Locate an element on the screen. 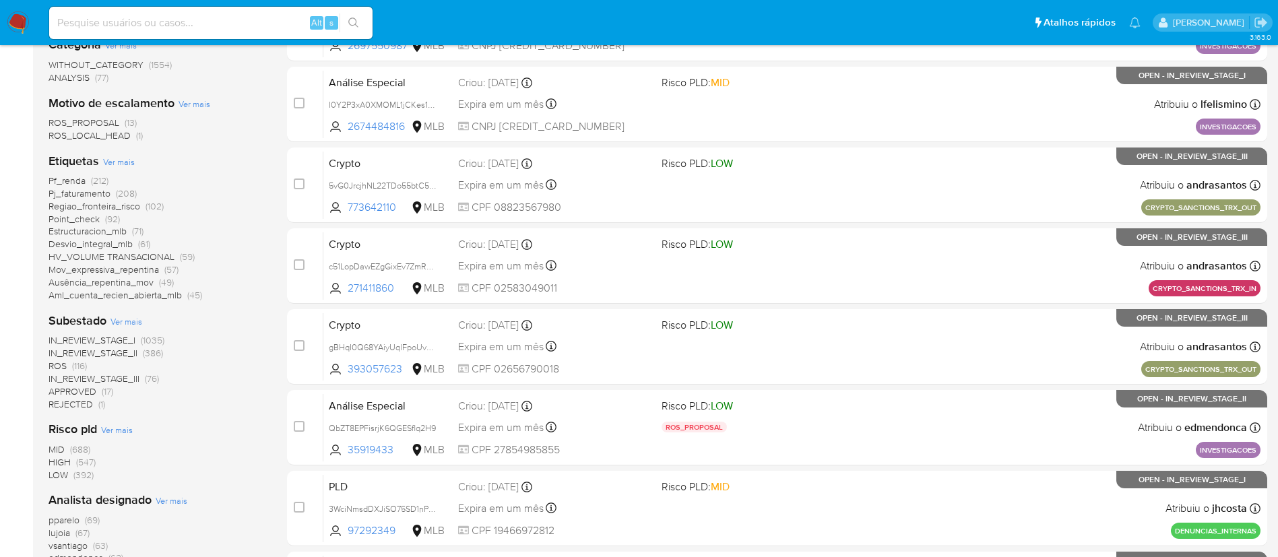 The height and width of the screenshot is (557, 1278). span: Alt is located at coordinates (317, 22).